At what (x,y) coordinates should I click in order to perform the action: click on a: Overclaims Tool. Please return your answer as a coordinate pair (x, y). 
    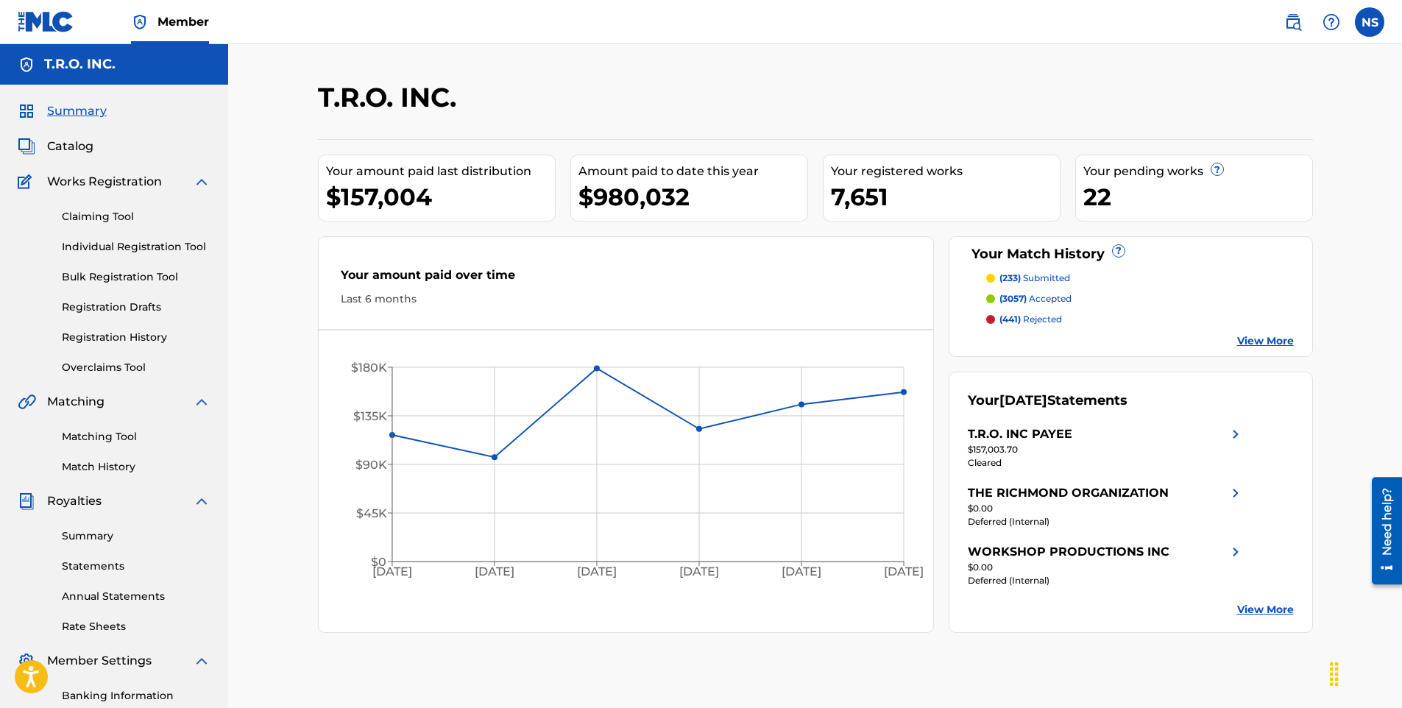
    Looking at the image, I should click on (136, 367).